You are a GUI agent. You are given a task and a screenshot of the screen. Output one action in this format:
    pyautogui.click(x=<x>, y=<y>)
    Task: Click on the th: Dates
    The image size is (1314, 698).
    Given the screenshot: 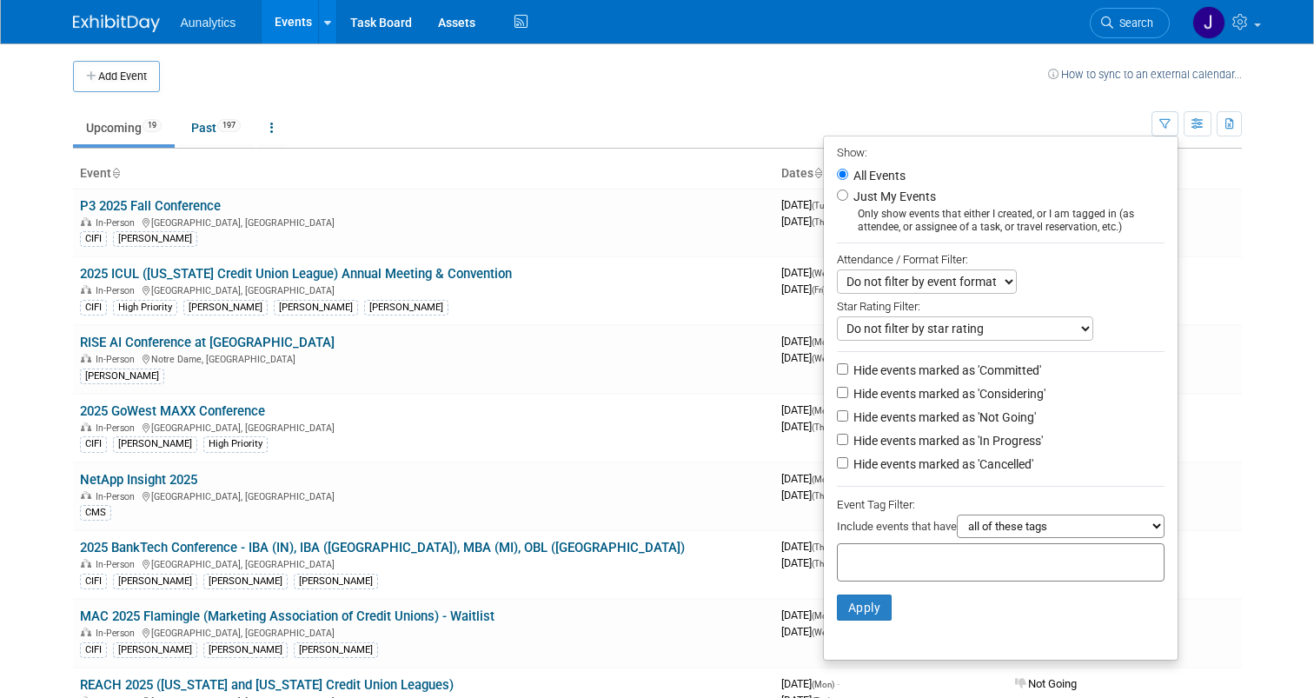 What is the action you would take?
    pyautogui.click(x=891, y=174)
    